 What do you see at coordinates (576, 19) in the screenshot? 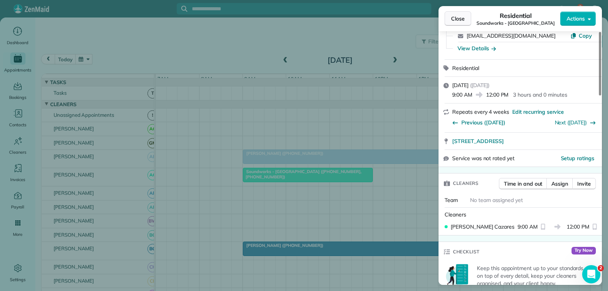
I see `span: Actions` at bounding box center [576, 19].